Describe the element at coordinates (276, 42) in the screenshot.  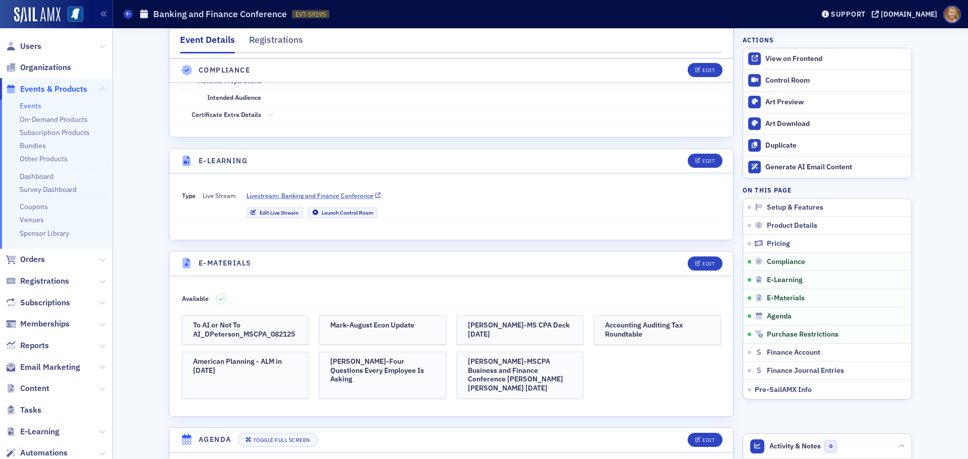
I see `div: Registrations` at that location.